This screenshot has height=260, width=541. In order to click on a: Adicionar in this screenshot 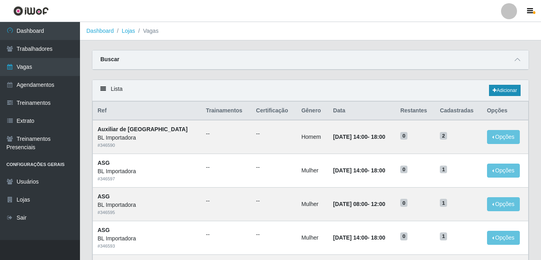, I will do `click(505, 90)`.